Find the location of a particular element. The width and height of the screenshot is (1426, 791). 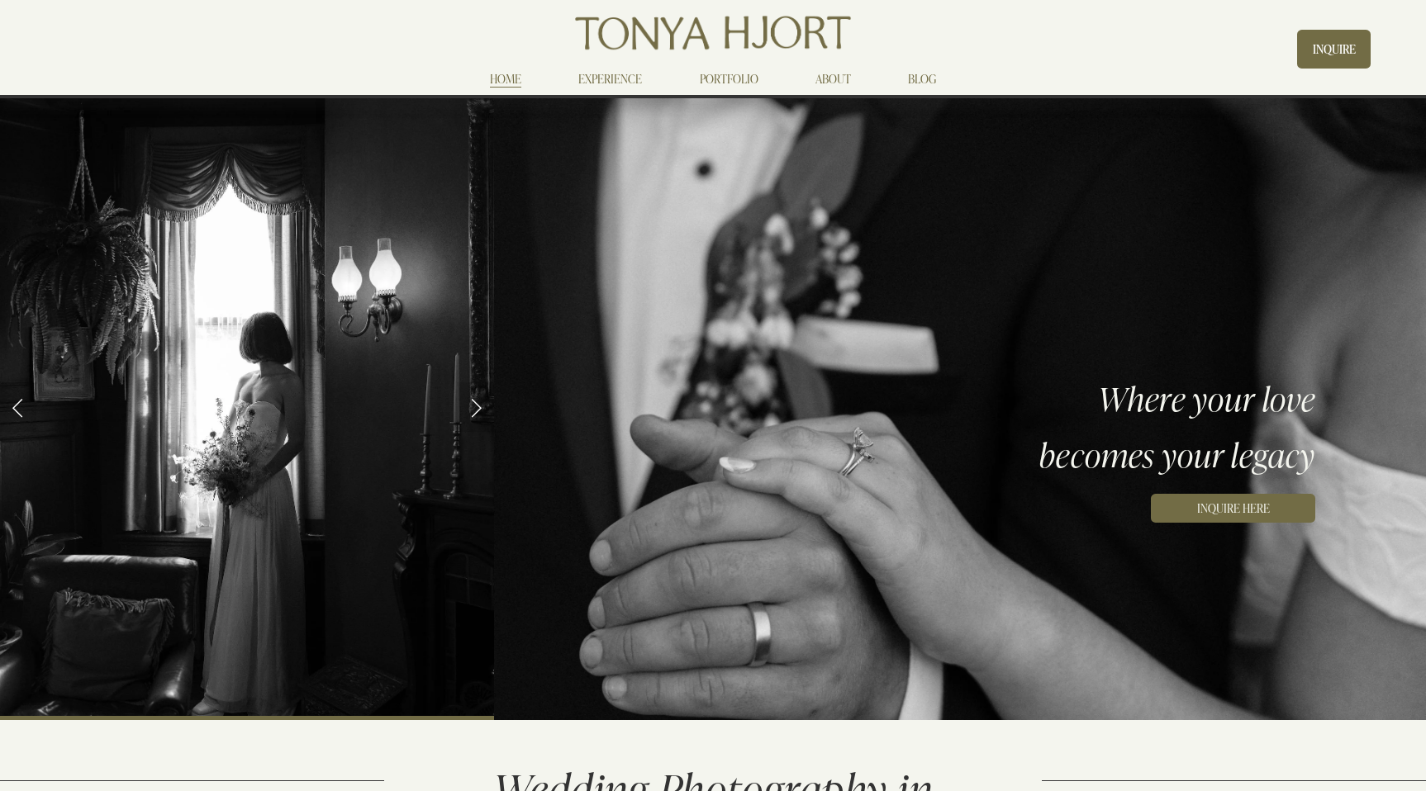

a: ABOUT is located at coordinates (833, 79).